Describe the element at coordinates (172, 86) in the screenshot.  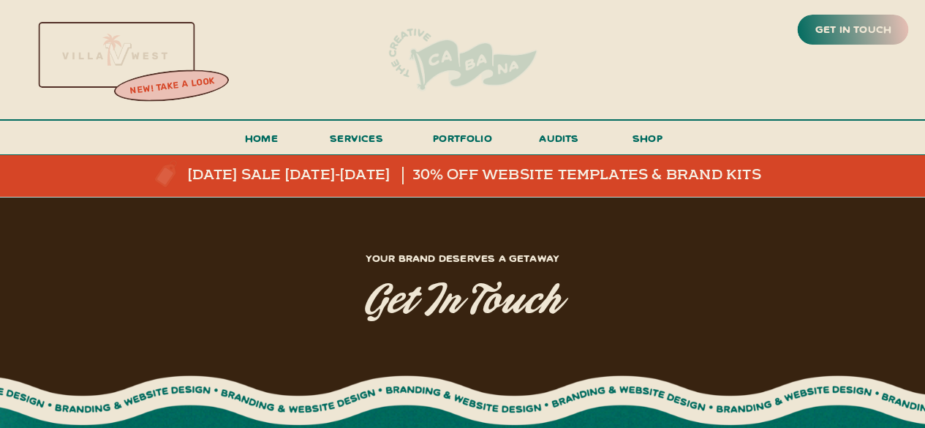
I see `a: new! take a look` at that location.